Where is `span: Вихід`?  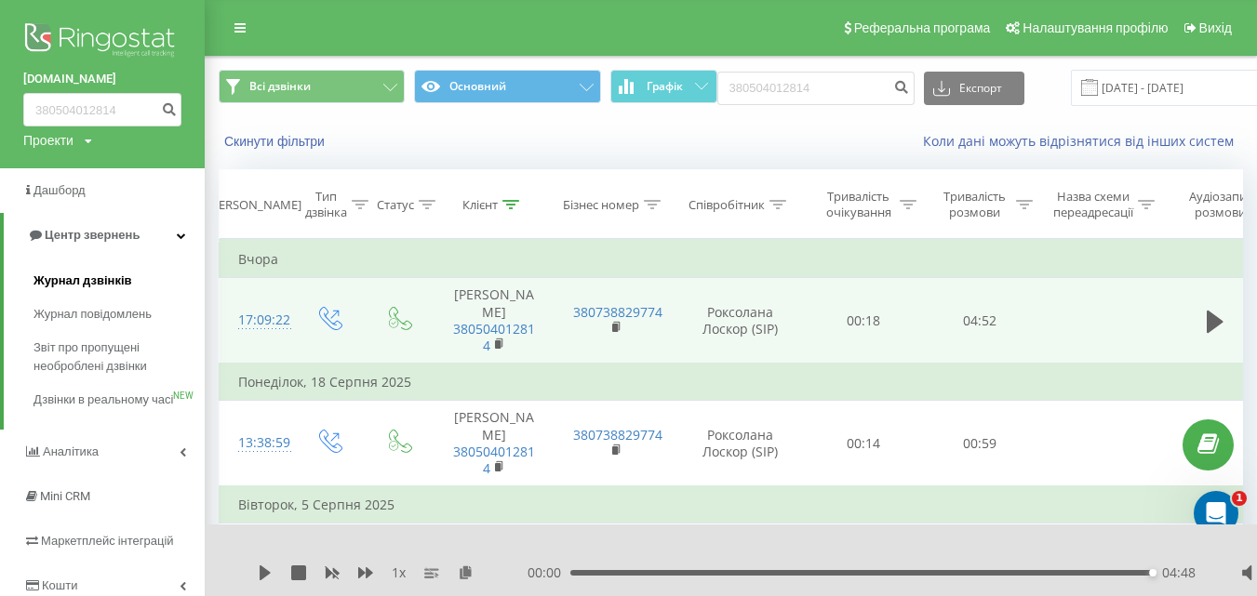 span: Вихід is located at coordinates (1215, 28).